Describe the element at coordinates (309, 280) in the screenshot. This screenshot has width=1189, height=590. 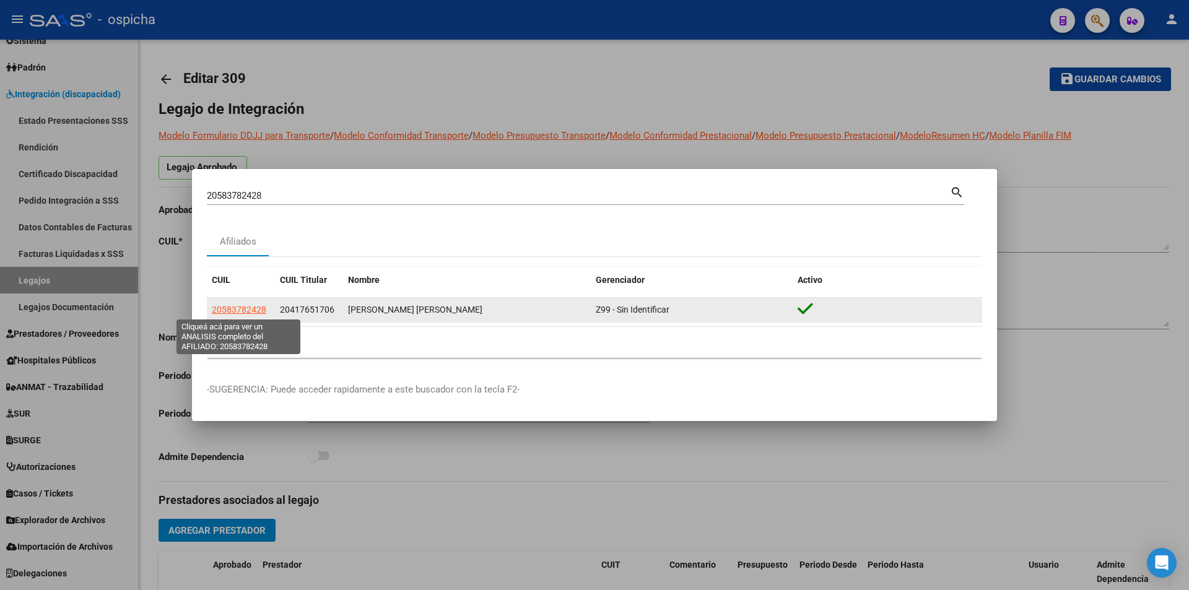
I see `datatable-header-cell: CUIL Titular` at that location.